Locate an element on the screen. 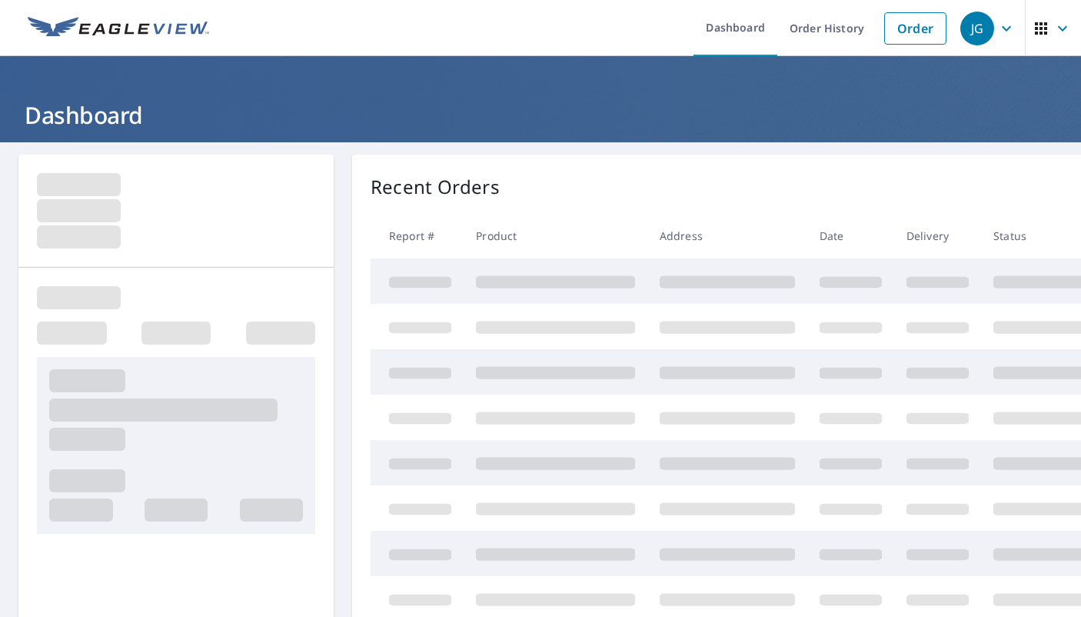 Image resolution: width=1081 pixels, height=617 pixels. h1: Dashboard is located at coordinates (541, 115).